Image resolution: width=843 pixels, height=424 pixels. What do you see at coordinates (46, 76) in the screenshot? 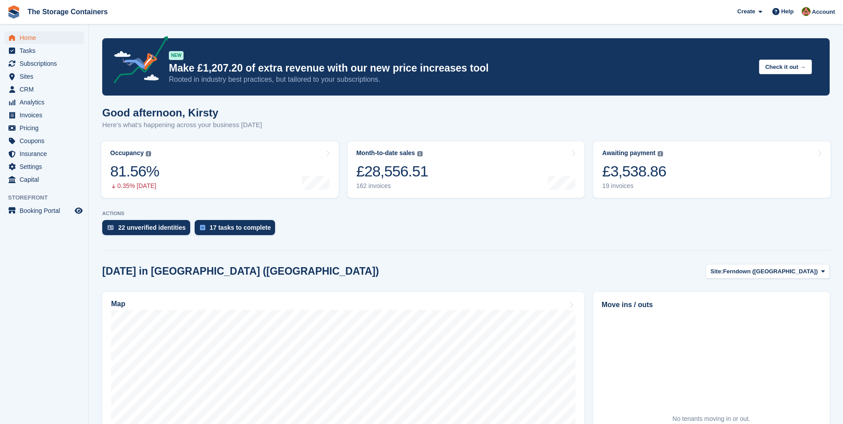
I see `span: Sites` at bounding box center [46, 76].